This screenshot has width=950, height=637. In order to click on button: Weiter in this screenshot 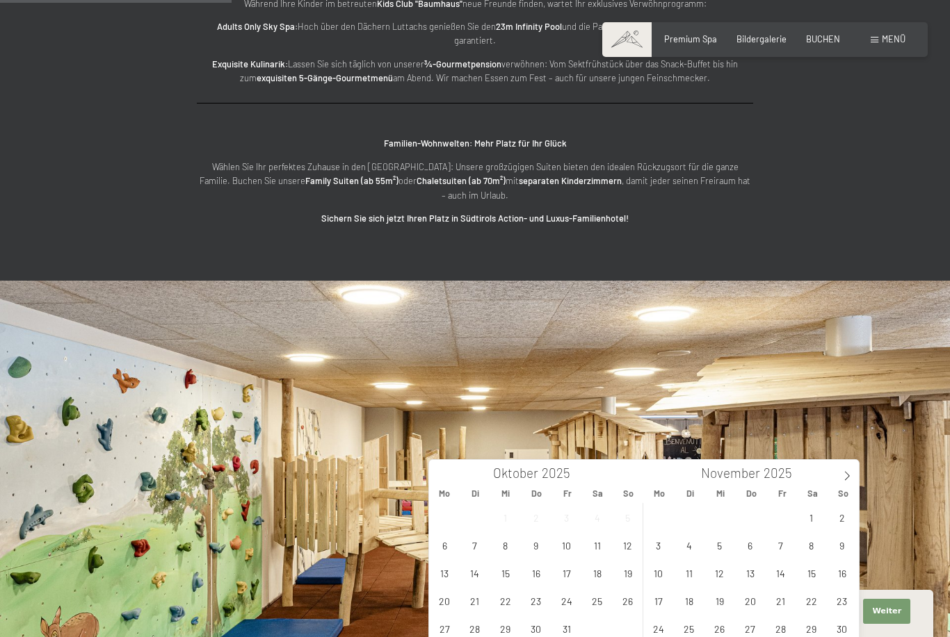, I will do `click(886, 612)`.